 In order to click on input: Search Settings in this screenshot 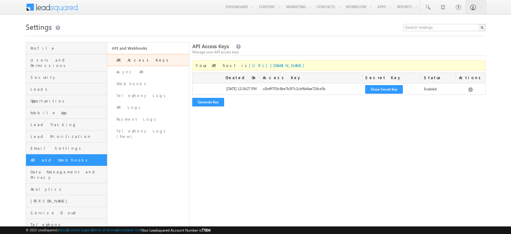, I will do `click(445, 28)`.